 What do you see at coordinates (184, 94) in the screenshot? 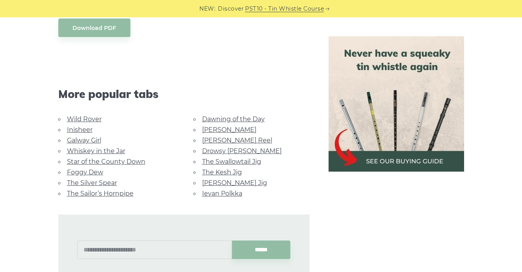
I see `span: More popular tabs` at bounding box center [184, 94].